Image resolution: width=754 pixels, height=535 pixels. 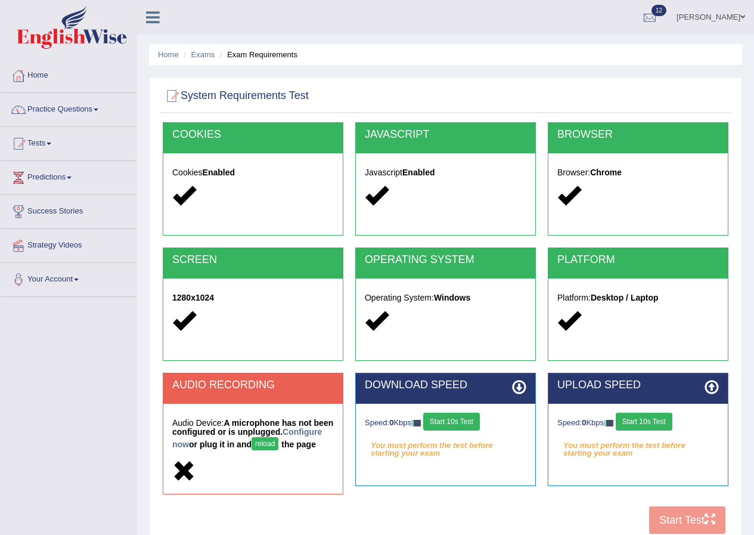 What do you see at coordinates (452, 298) in the screenshot?
I see `strong: Windows` at bounding box center [452, 298].